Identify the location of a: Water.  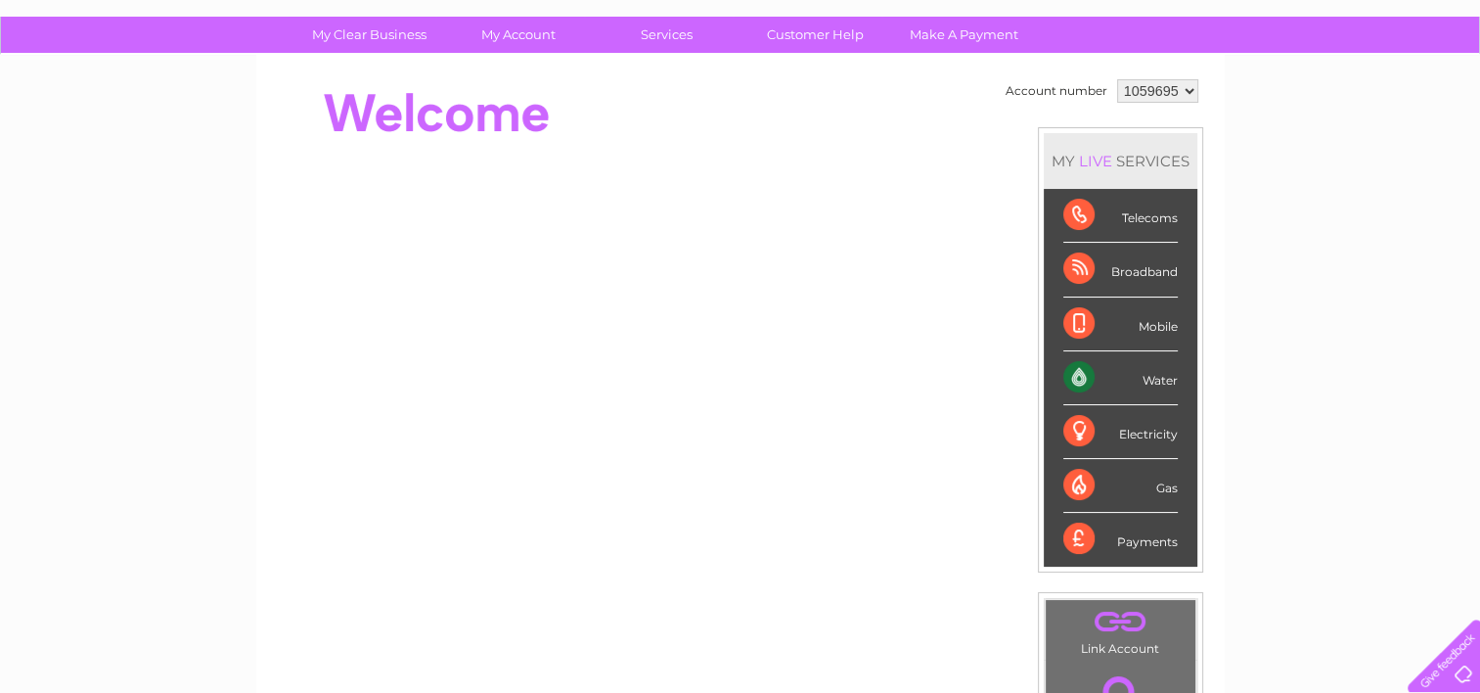
(1154, 90).